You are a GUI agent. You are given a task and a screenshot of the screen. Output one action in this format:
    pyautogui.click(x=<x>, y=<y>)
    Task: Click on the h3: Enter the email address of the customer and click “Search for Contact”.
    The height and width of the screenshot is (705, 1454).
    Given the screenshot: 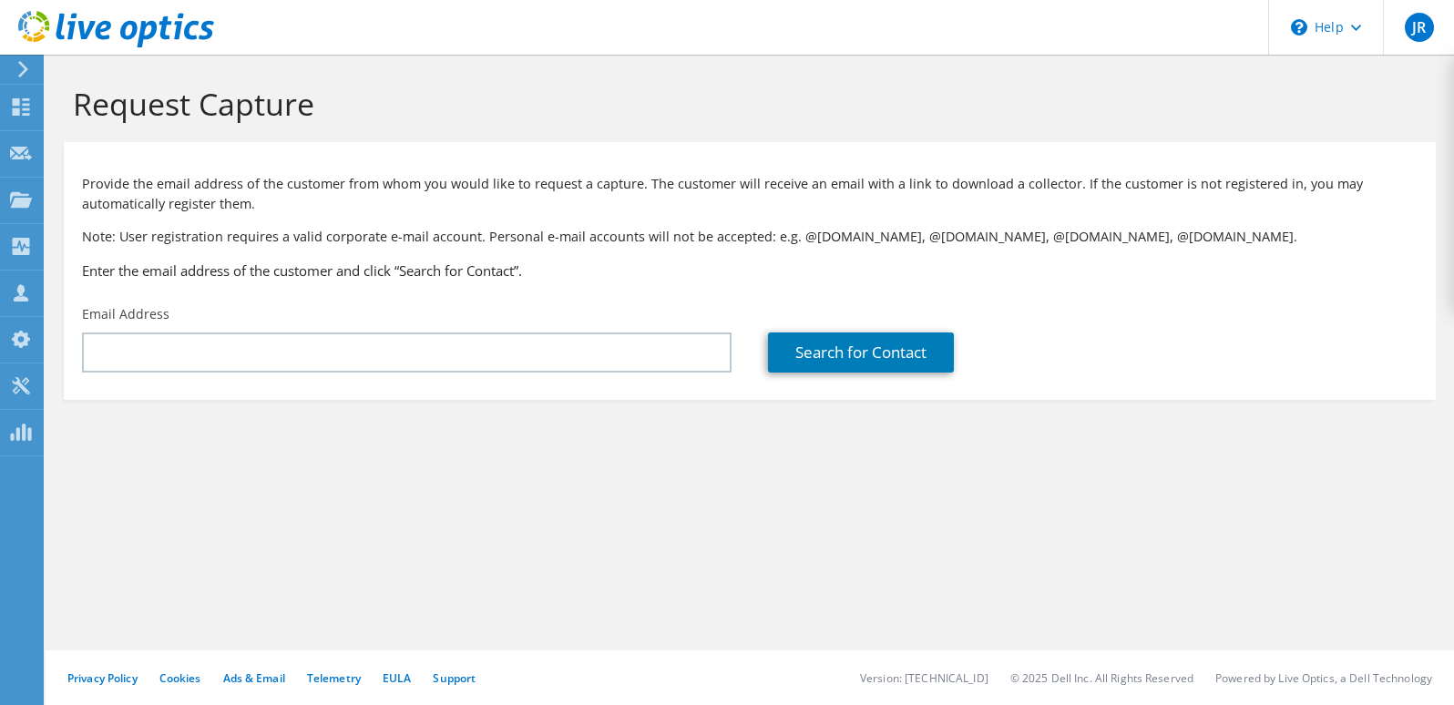 What is the action you would take?
    pyautogui.click(x=750, y=271)
    